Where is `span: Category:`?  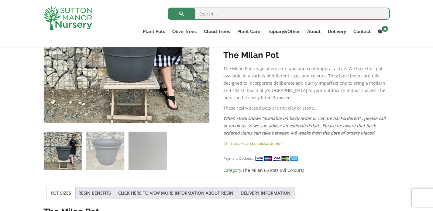
span: Category: is located at coordinates (306, 170).